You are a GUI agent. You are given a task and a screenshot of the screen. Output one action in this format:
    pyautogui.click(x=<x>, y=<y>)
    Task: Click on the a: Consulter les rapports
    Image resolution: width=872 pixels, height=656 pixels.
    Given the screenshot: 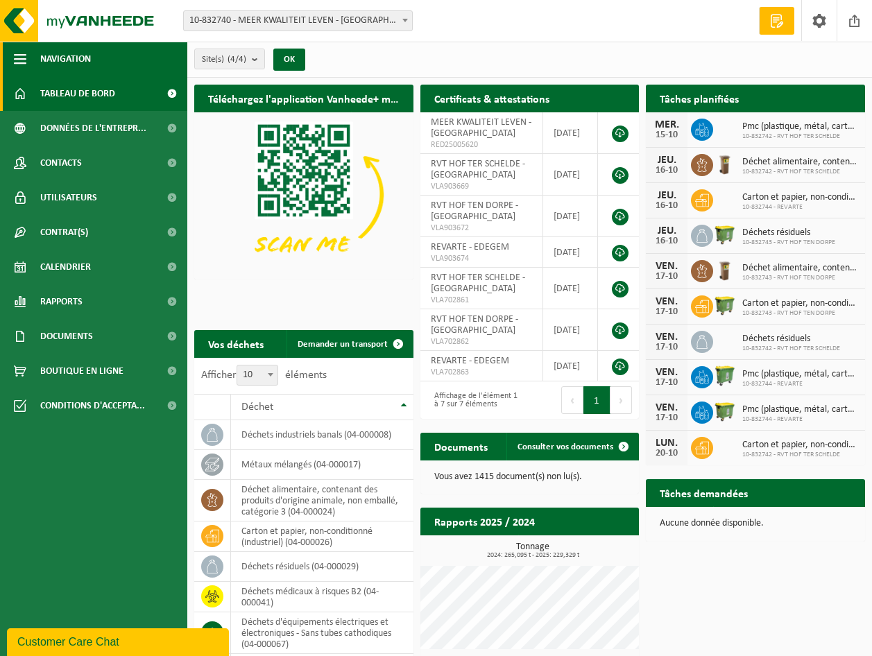 What is the action you would take?
    pyautogui.click(x=578, y=549)
    